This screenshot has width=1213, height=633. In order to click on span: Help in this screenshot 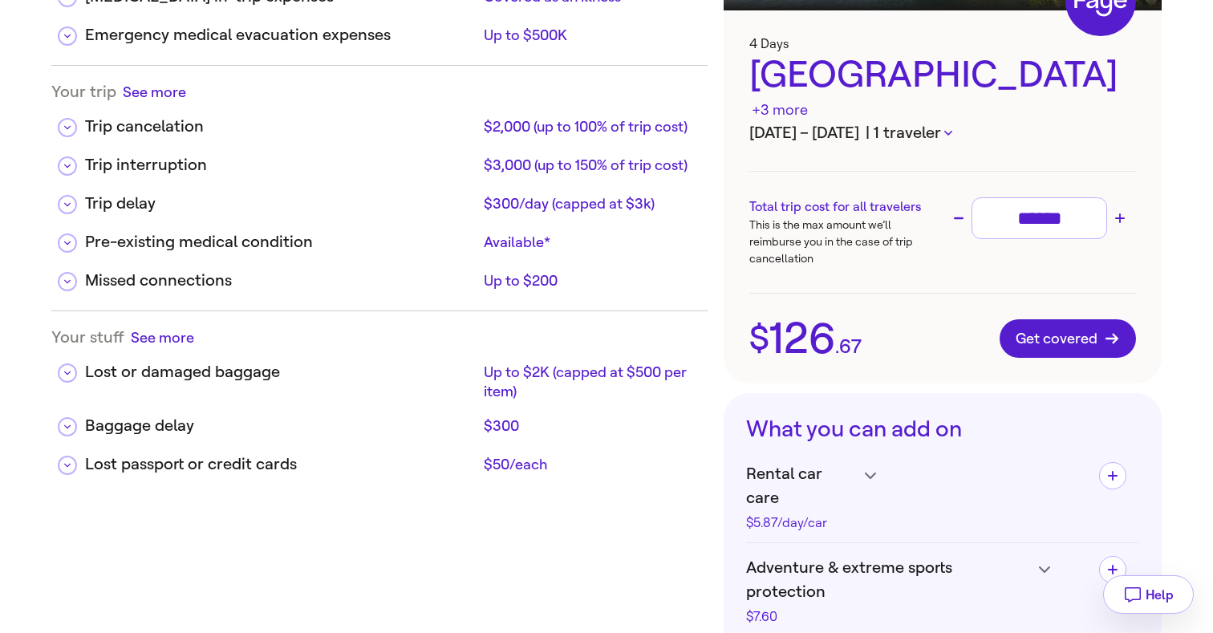, I will do `click(1159, 594)`.